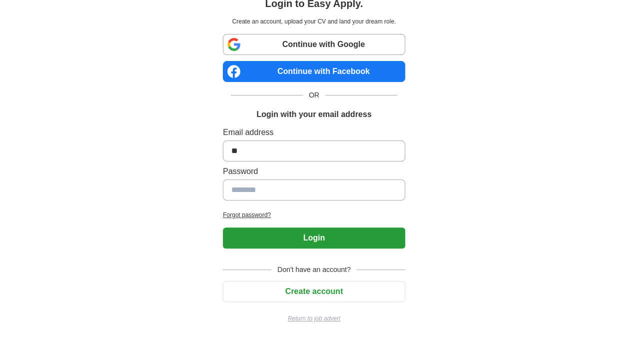  Describe the element at coordinates (314, 44) in the screenshot. I see `a: Continue with Google` at that location.